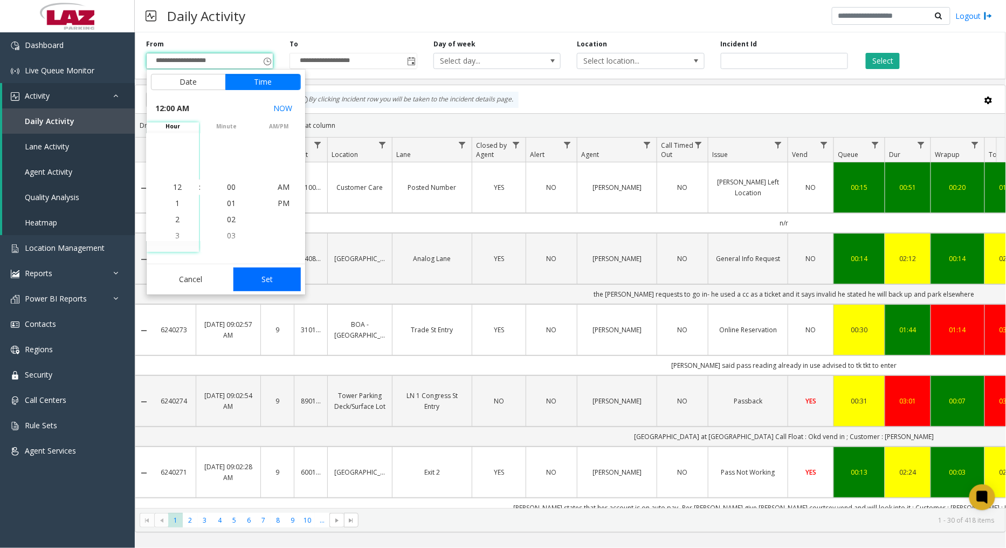  Describe the element at coordinates (908, 258) in the screenshot. I see `div: 02:12` at that location.